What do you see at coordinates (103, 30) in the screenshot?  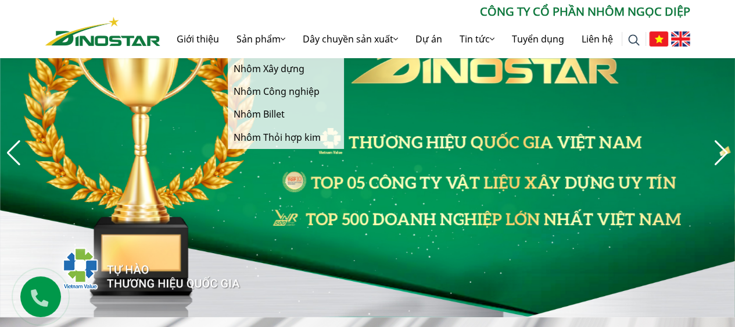 I see `a: Nhôm Dinostar` at bounding box center [103, 30].